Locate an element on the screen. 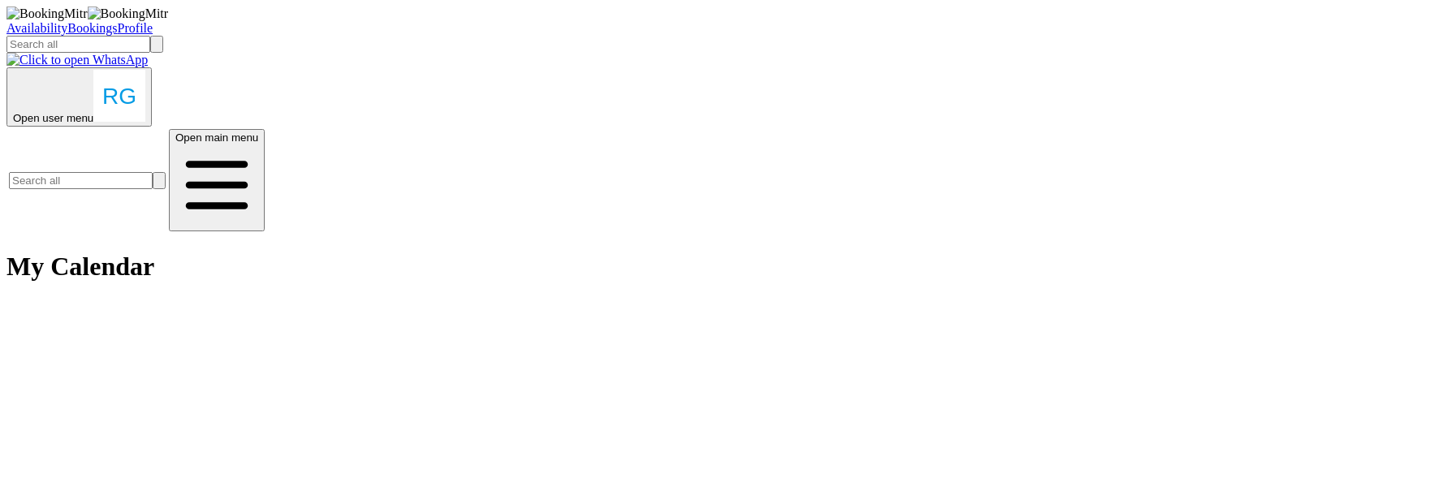 This screenshot has width=1455, height=478. img: Click to open WhatsApp is located at coordinates (77, 60).